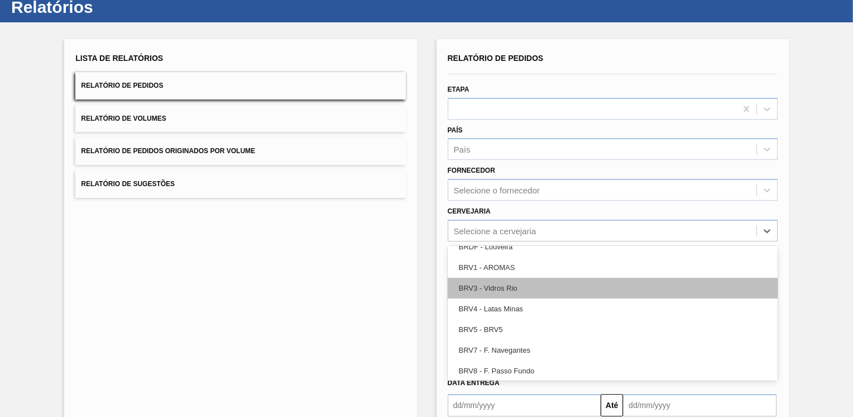 The height and width of the screenshot is (417, 853). What do you see at coordinates (469, 211) in the screenshot?
I see `label: Cervejaria` at bounding box center [469, 211].